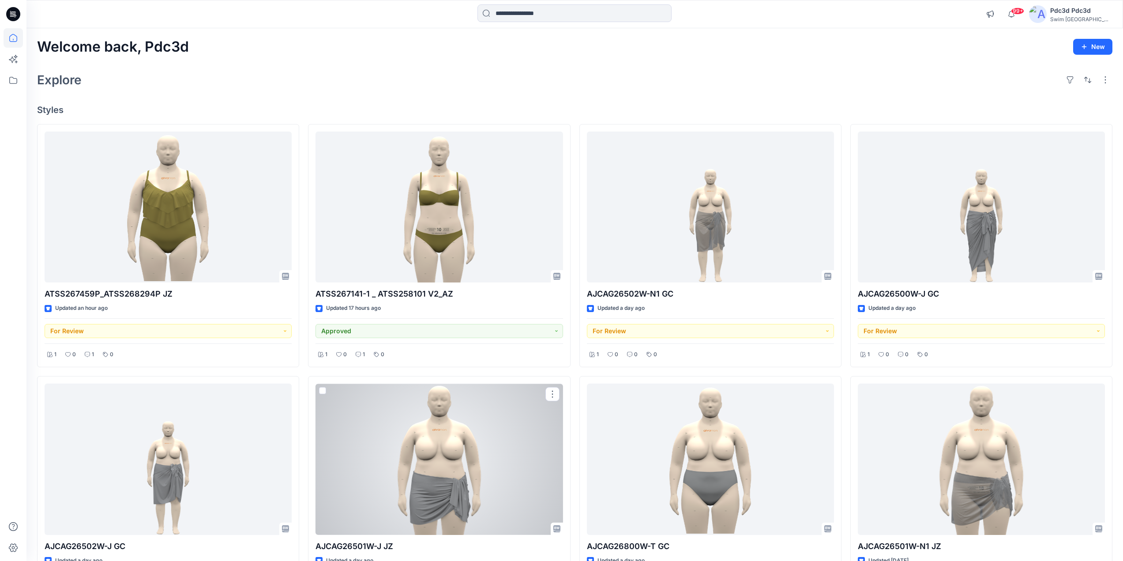 The height and width of the screenshot is (561, 1123). What do you see at coordinates (439, 294) in the screenshot?
I see `p: ATSS267141-1 _ ATSS258101 V2_AZ` at bounding box center [439, 294].